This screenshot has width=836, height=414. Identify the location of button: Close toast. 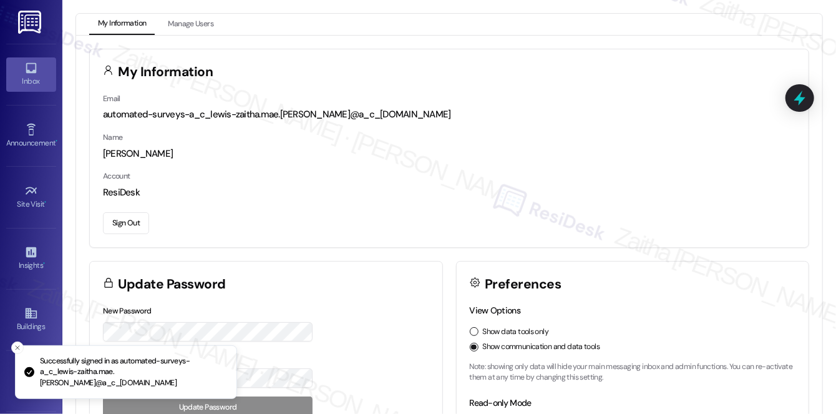
(17, 348).